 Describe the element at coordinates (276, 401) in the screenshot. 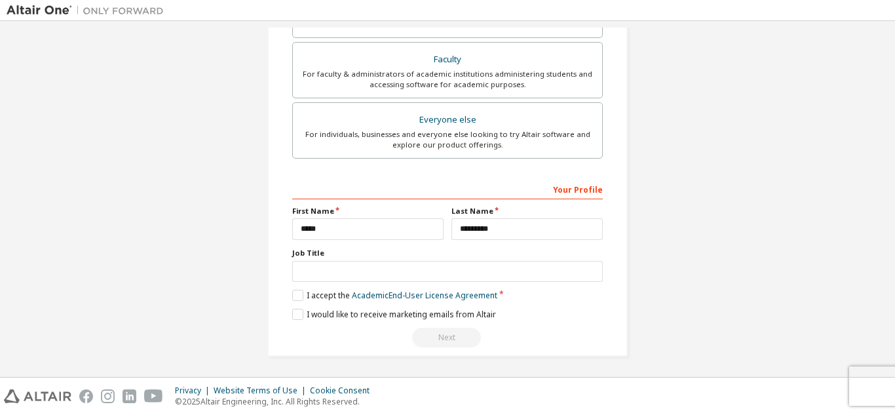

I see `p: © 2025 Altair Engineering, Inc. All Rights Reserved.` at that location.